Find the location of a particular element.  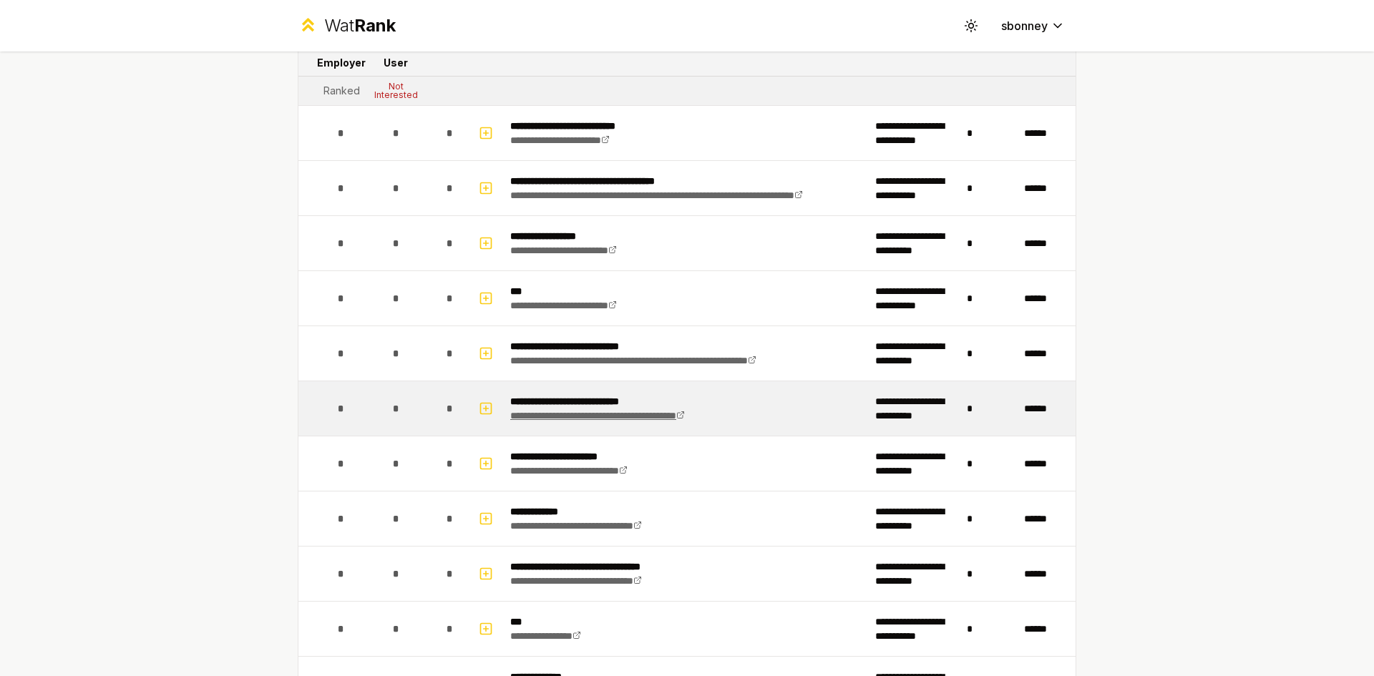

span: sbonney is located at coordinates (1024, 26).